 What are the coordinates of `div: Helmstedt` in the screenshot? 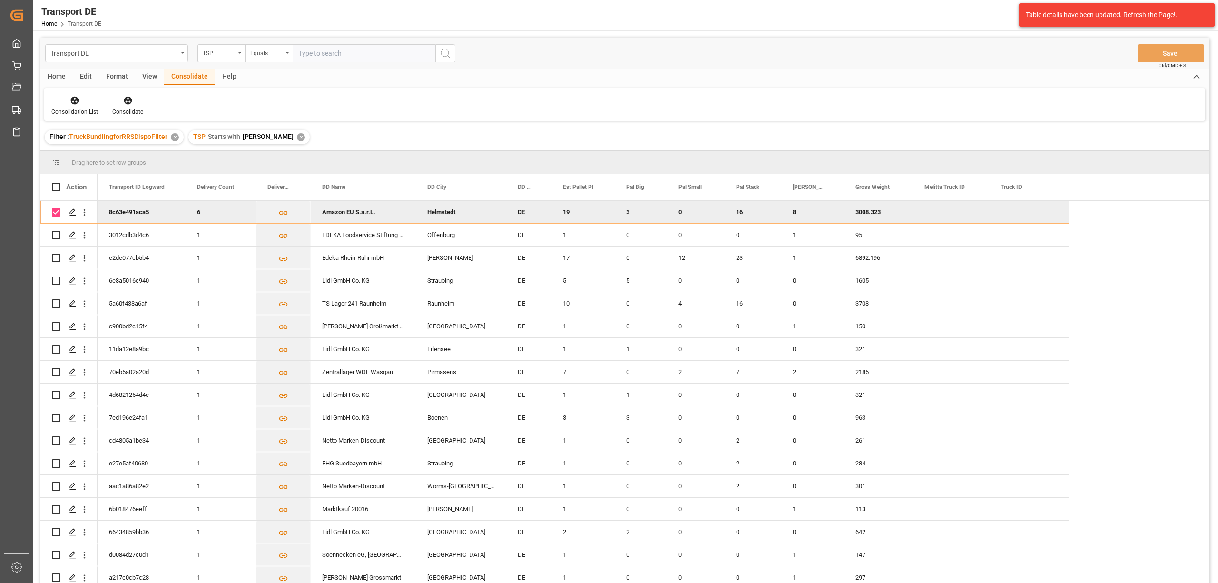 It's located at (461, 212).